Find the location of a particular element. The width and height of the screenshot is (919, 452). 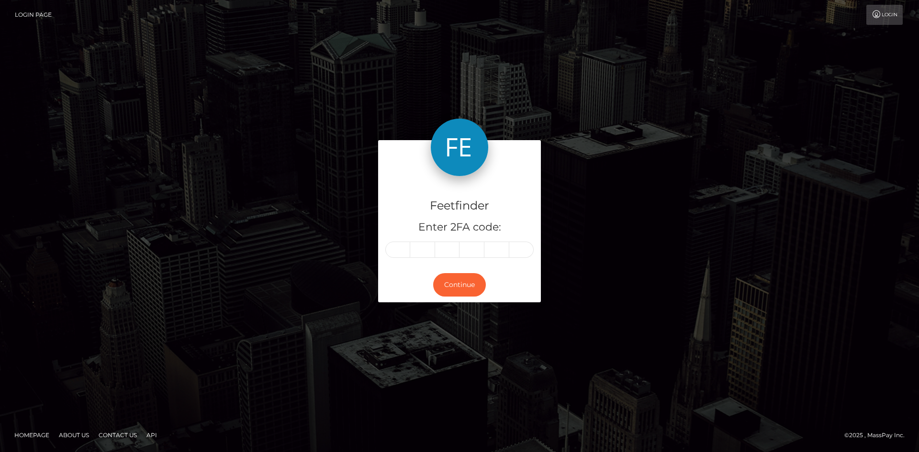

h5: Enter 2FA code: is located at coordinates (459, 227).